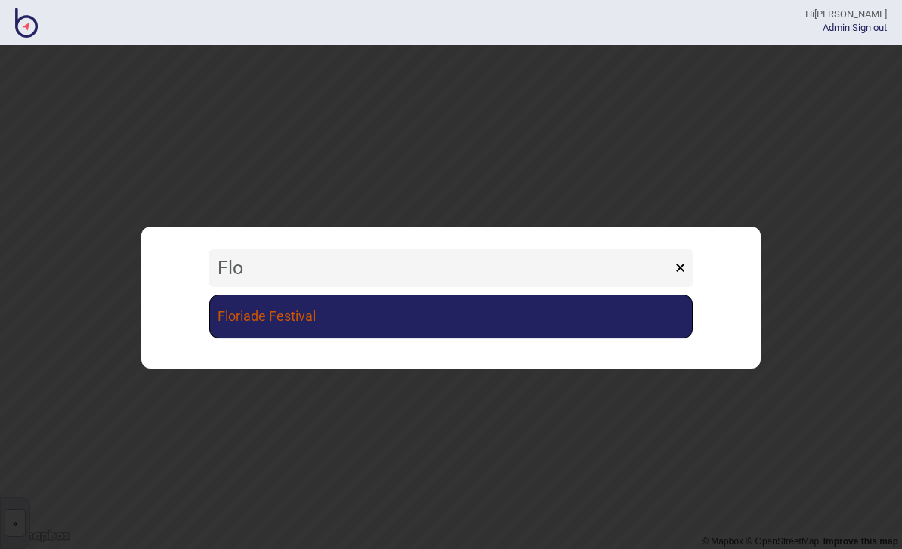 This screenshot has height=549, width=902. I want to click on input: Search locations by tag + name, so click(440, 268).